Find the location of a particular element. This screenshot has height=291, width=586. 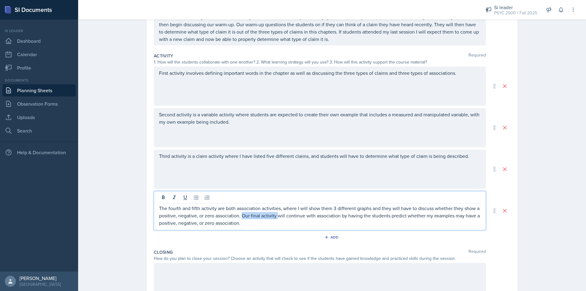

a: Search is located at coordinates (39, 131).